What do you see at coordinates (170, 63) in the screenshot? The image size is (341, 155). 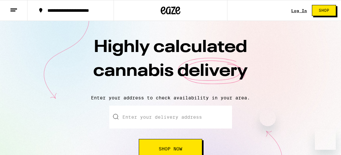 I see `h1: Highly calculated cannabis delivery` at bounding box center [170, 63].